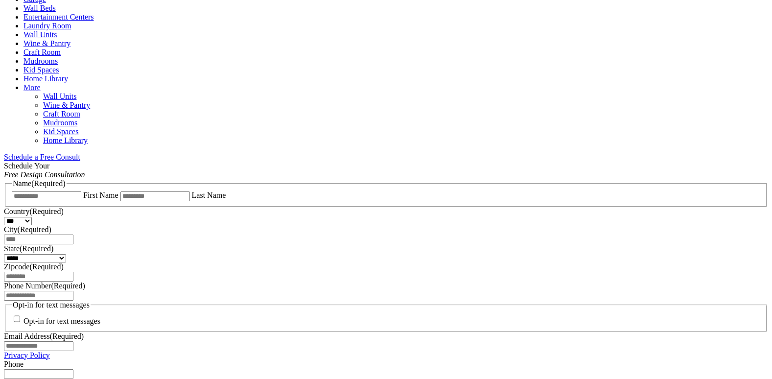  I want to click on label: Email Address, so click(44, 336).